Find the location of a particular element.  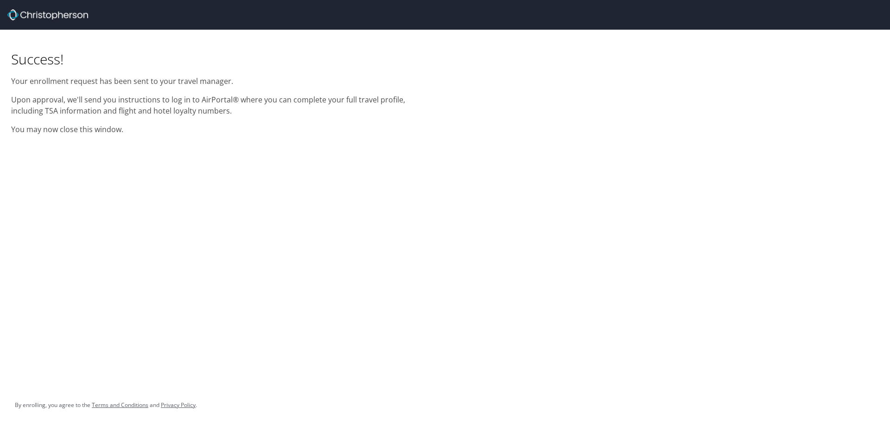

div: By enrolling, you agree to the and . is located at coordinates (106, 405).